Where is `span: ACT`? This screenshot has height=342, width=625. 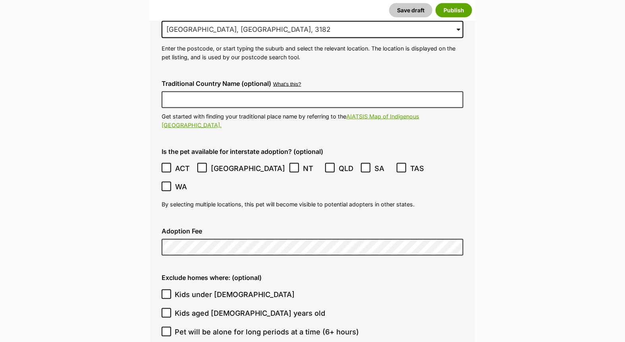 span: ACT is located at coordinates (184, 168).